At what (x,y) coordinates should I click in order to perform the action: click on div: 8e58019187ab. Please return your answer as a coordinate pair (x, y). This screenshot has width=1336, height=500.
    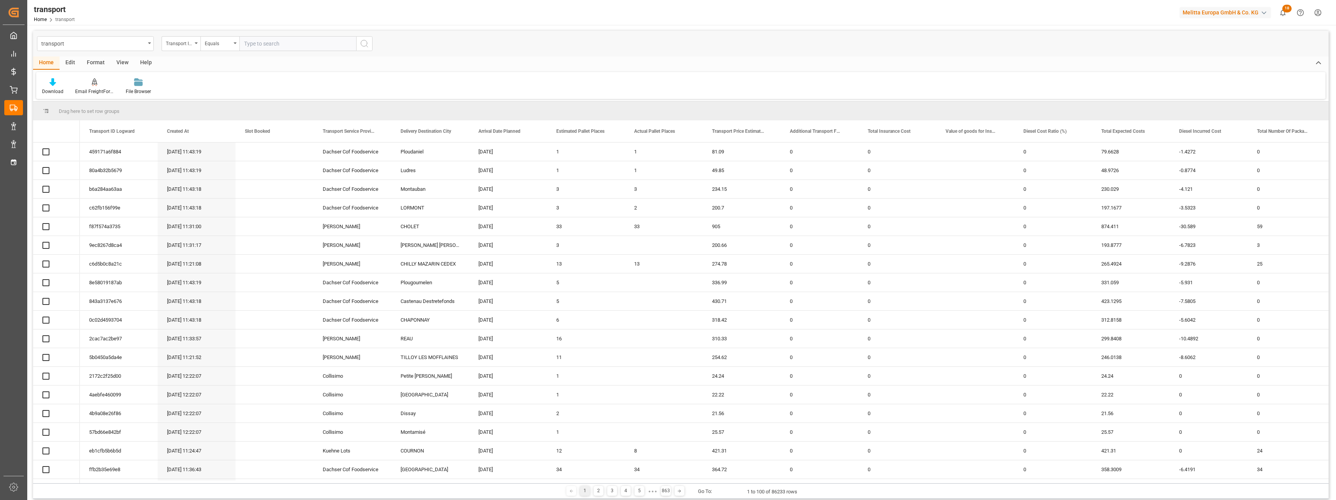
    Looking at the image, I should click on (119, 282).